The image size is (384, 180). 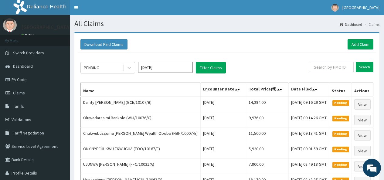 What do you see at coordinates (223, 90) in the screenshot?
I see `th: Encounter Date` at bounding box center [223, 90].